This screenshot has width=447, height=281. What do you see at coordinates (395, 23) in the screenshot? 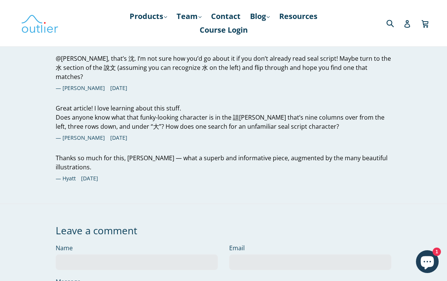
I see `input: Search` at bounding box center [395, 23].